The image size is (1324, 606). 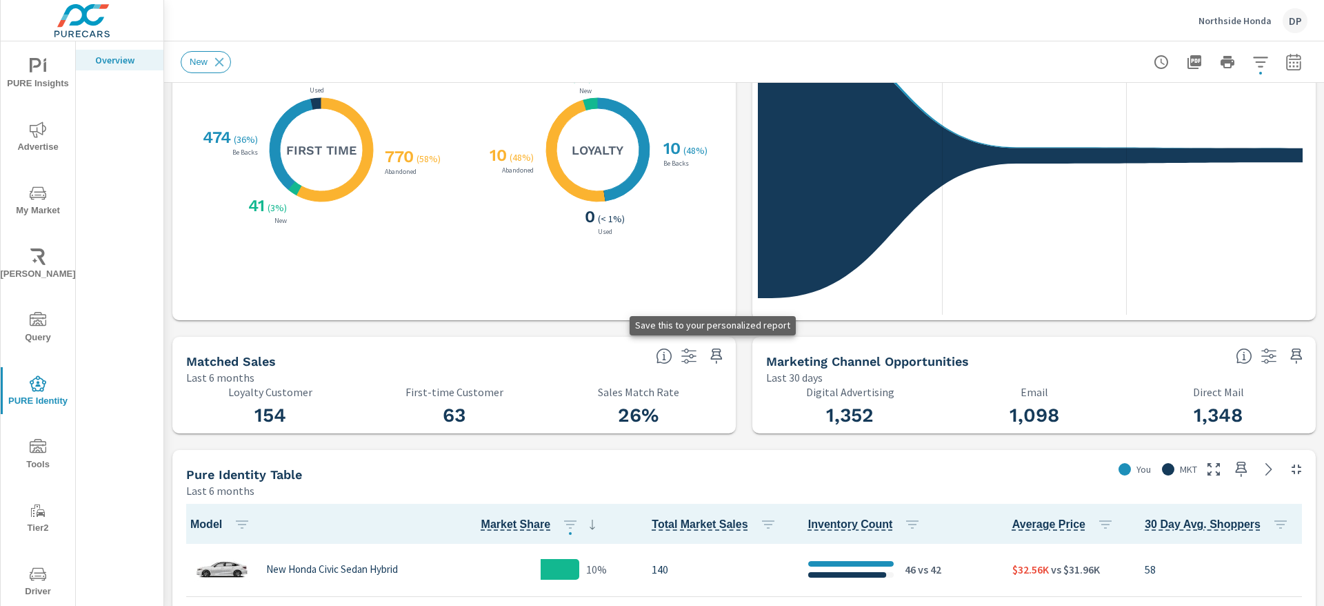 What do you see at coordinates (244, 474) in the screenshot?
I see `h5: Pure Identity Table` at bounding box center [244, 474].